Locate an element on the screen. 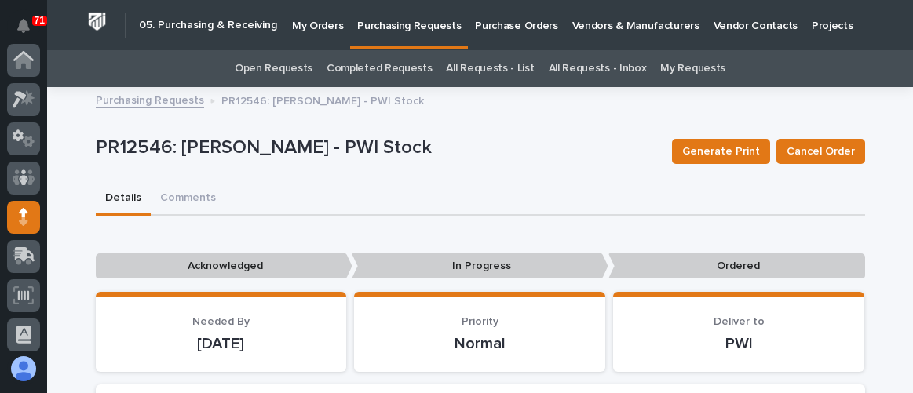 The height and width of the screenshot is (393, 913). p: Normal is located at coordinates (480, 344).